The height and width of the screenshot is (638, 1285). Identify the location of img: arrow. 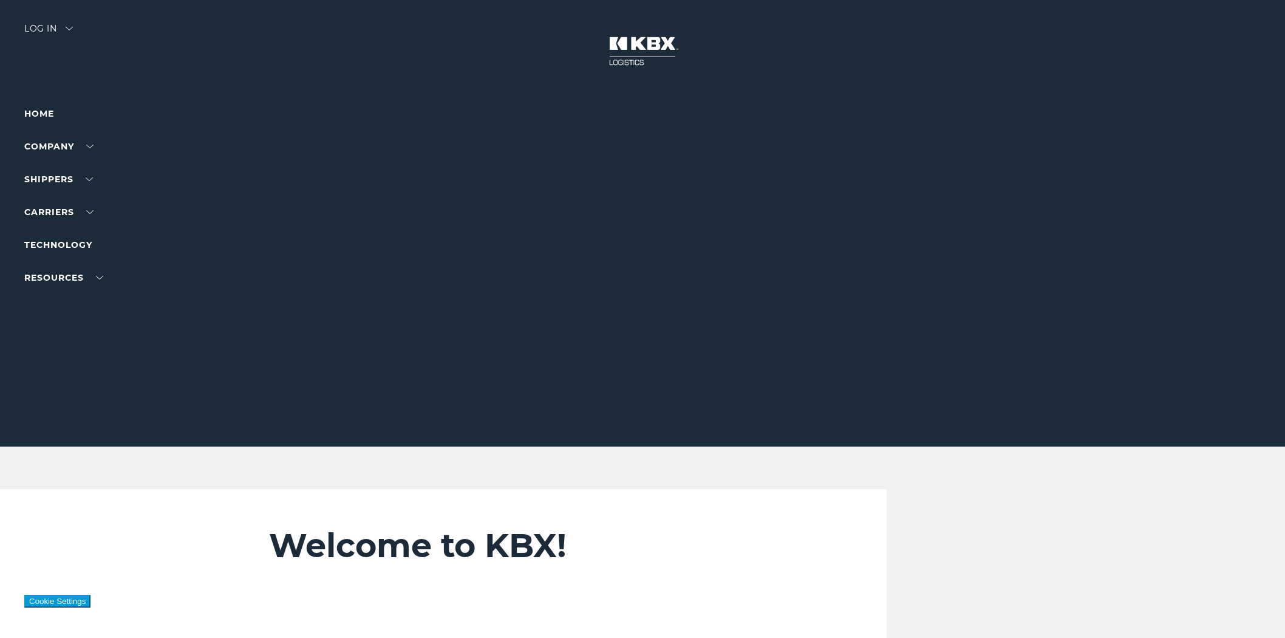
(69, 29).